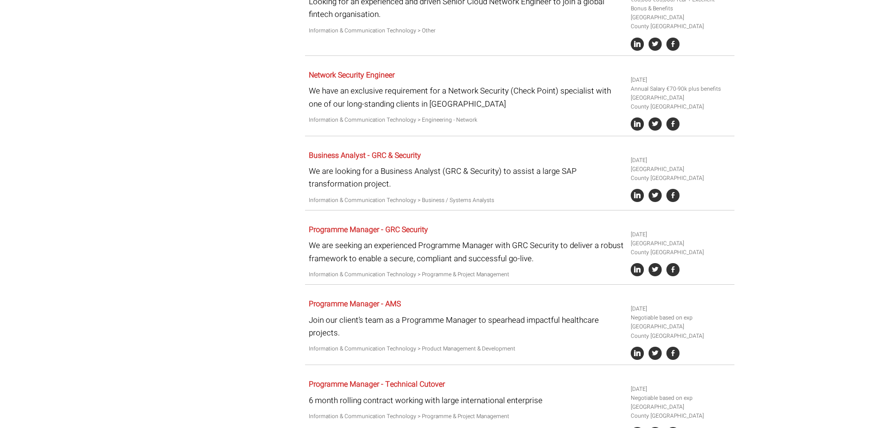  What do you see at coordinates (377, 384) in the screenshot?
I see `a: Programme Manager - Technical Cutover` at bounding box center [377, 384].